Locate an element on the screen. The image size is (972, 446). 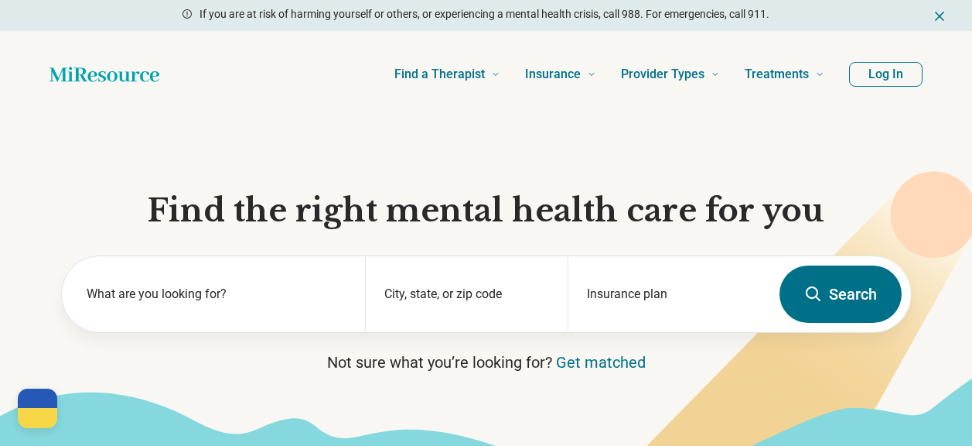
span: Insurance is located at coordinates (553, 74).